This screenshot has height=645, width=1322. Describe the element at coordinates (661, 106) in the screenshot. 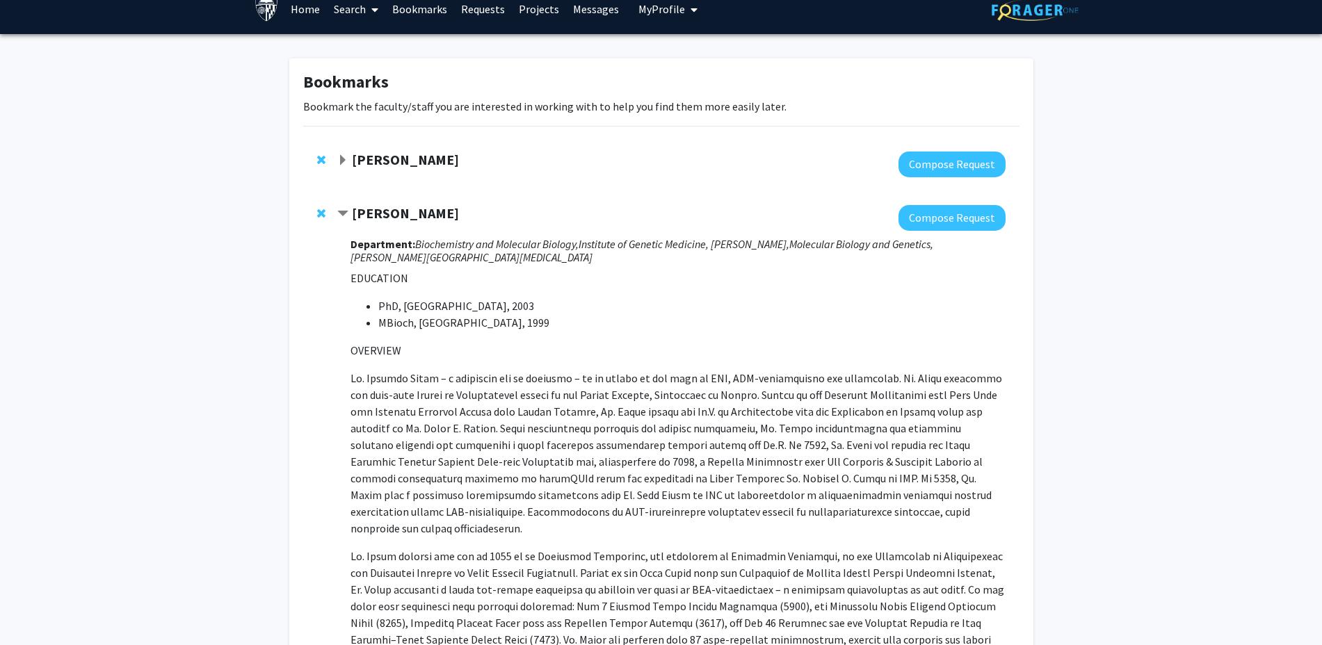

I see `p: Bookmark the faculty/staff you are interested in working with to help you find them more easily l...` at that location.